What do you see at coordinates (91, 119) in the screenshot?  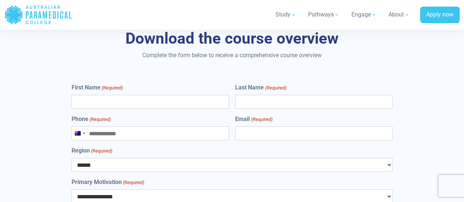 I see `label: Phone` at bounding box center [91, 119].